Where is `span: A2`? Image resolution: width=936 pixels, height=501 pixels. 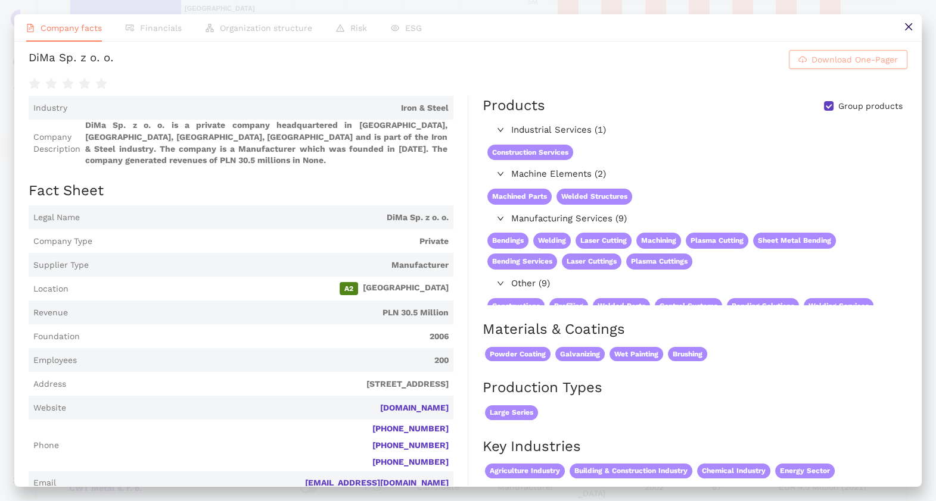 span: A2 is located at coordinates (348, 289).